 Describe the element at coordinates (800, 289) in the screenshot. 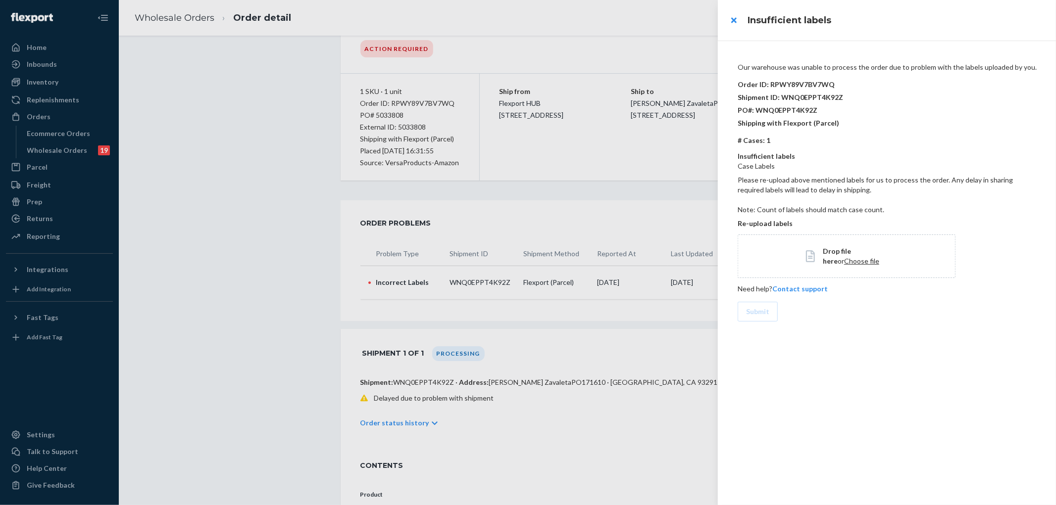

I see `span: Contact support` at that location.